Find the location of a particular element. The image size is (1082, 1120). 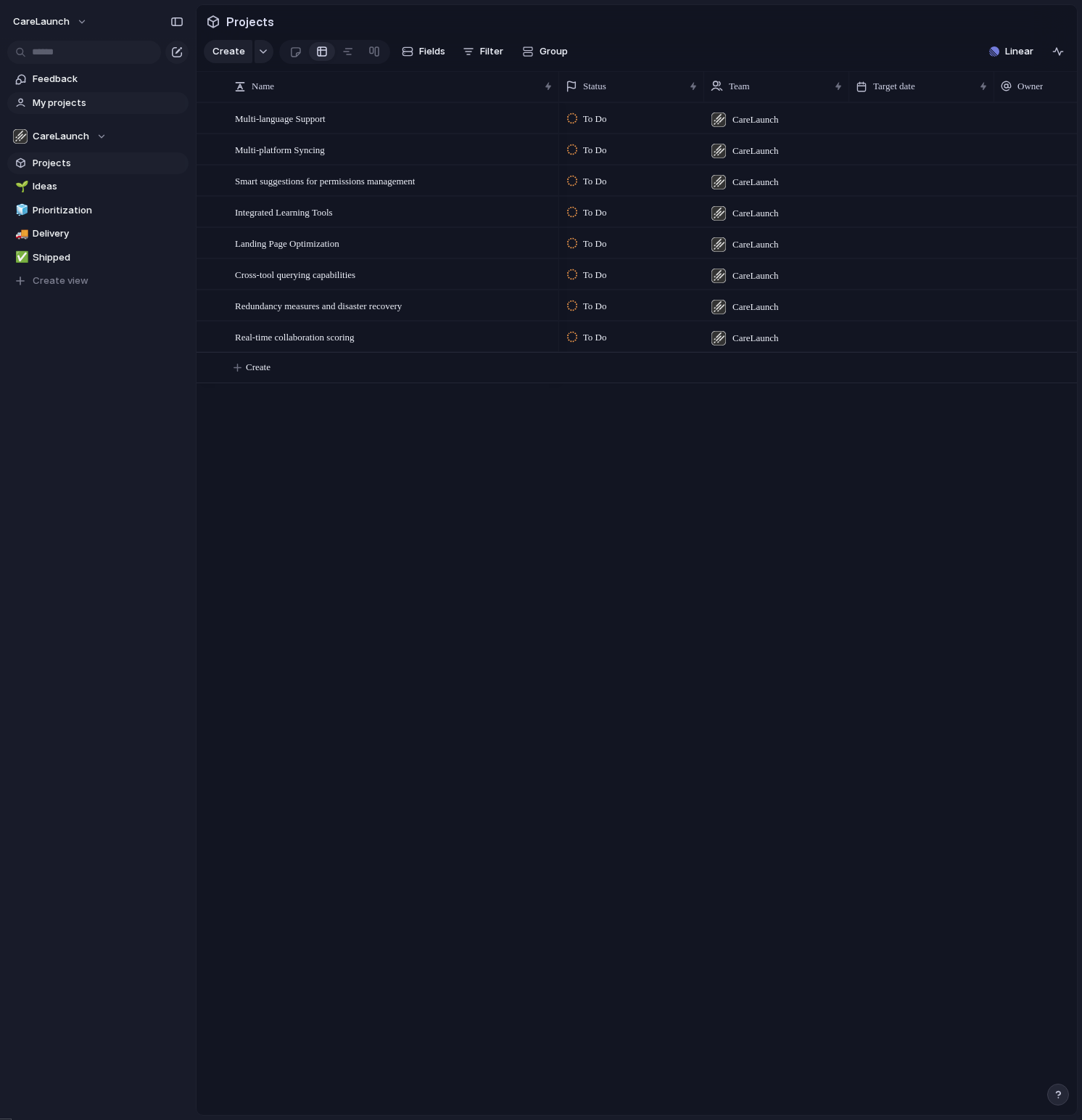

button: Group is located at coordinates (545, 52).